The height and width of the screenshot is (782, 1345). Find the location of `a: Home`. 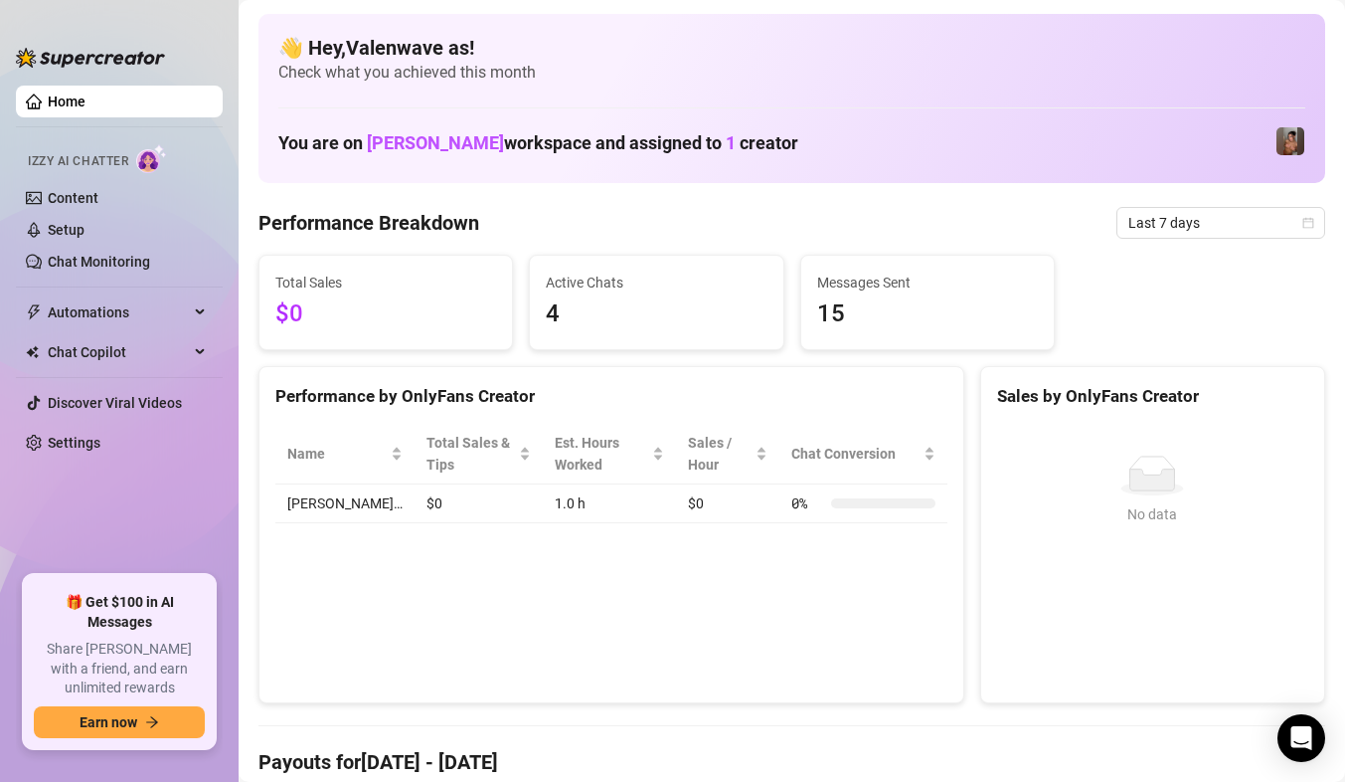

a: Home is located at coordinates (67, 101).